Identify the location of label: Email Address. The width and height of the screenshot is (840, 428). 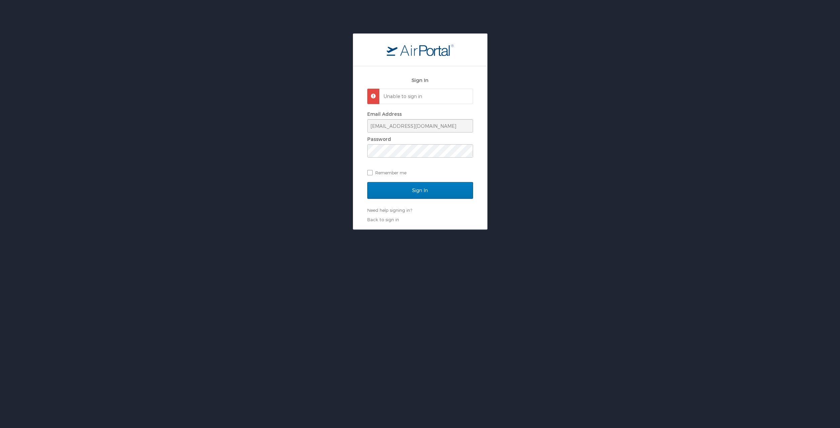
(384, 114).